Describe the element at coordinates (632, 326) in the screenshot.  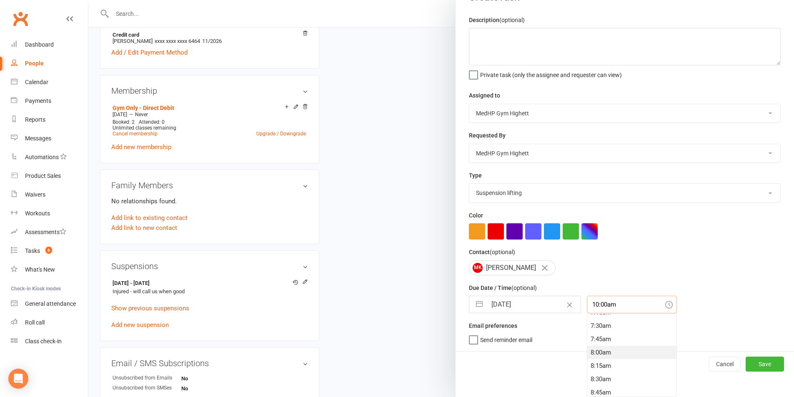
I see `div: 7:30am` at that location.